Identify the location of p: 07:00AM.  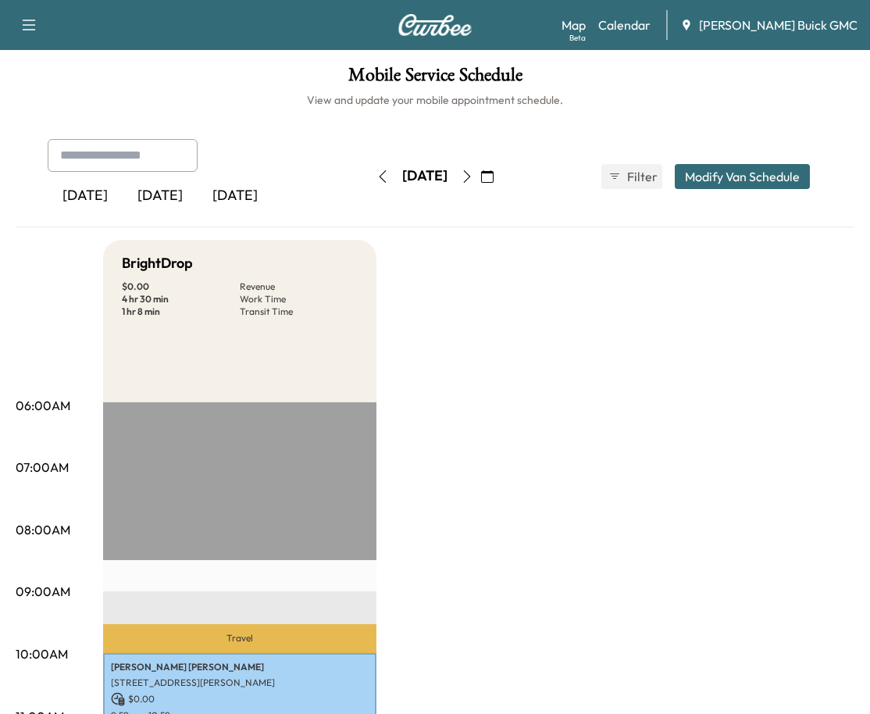
(42, 467).